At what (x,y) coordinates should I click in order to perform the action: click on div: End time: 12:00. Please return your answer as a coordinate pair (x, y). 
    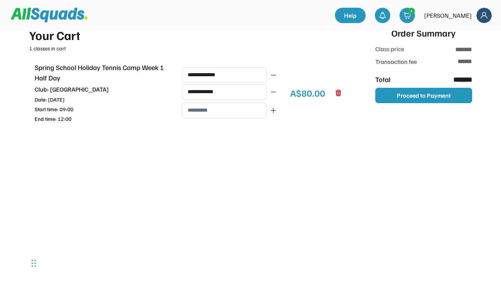
    Looking at the image, I should click on (102, 118).